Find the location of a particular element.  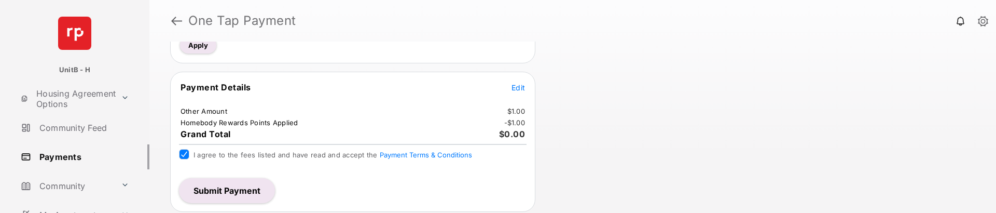

span: Edit is located at coordinates (518, 87).